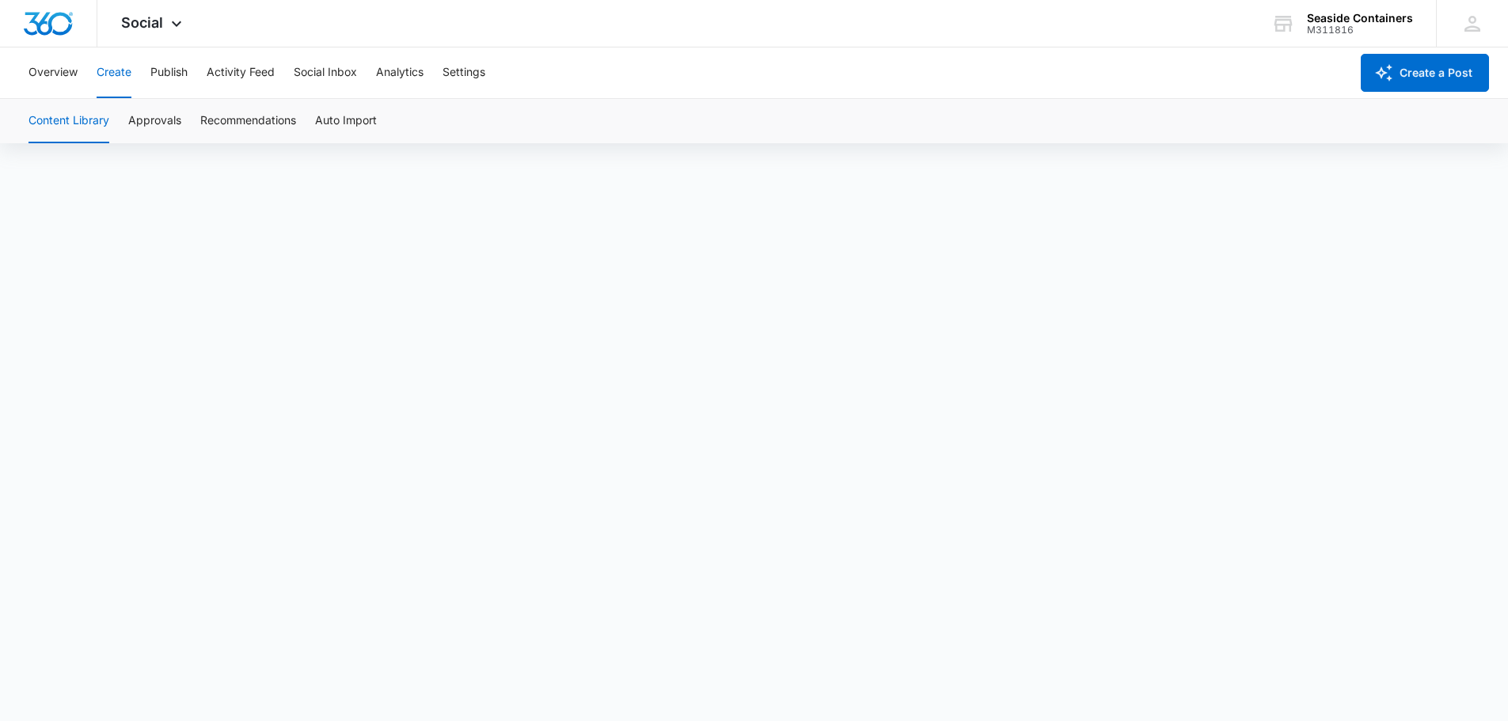 The height and width of the screenshot is (721, 1508). I want to click on button: Auto Import, so click(346, 121).